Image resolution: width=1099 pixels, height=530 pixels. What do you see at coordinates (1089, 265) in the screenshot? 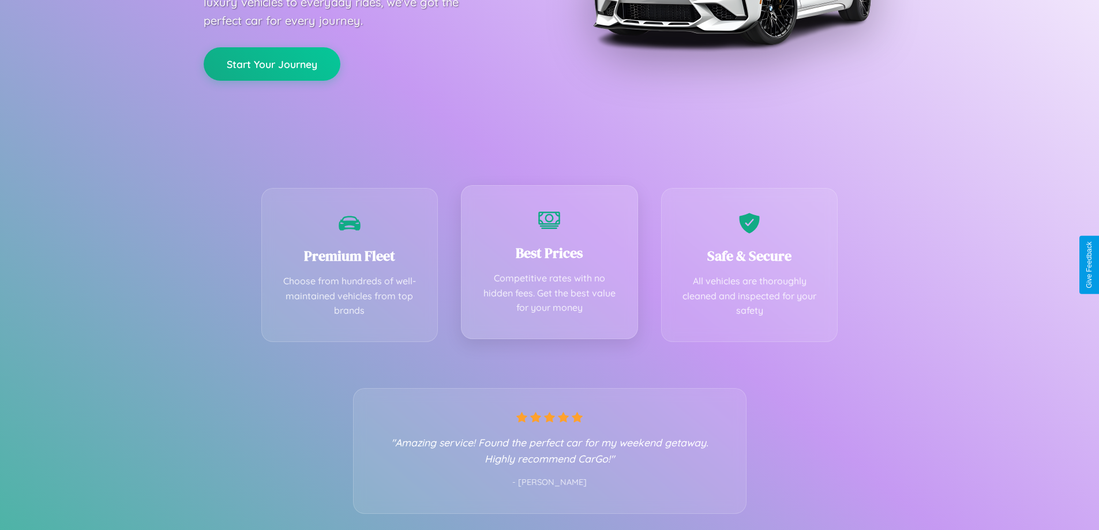
I see `div: Give Feedback` at bounding box center [1089, 265].